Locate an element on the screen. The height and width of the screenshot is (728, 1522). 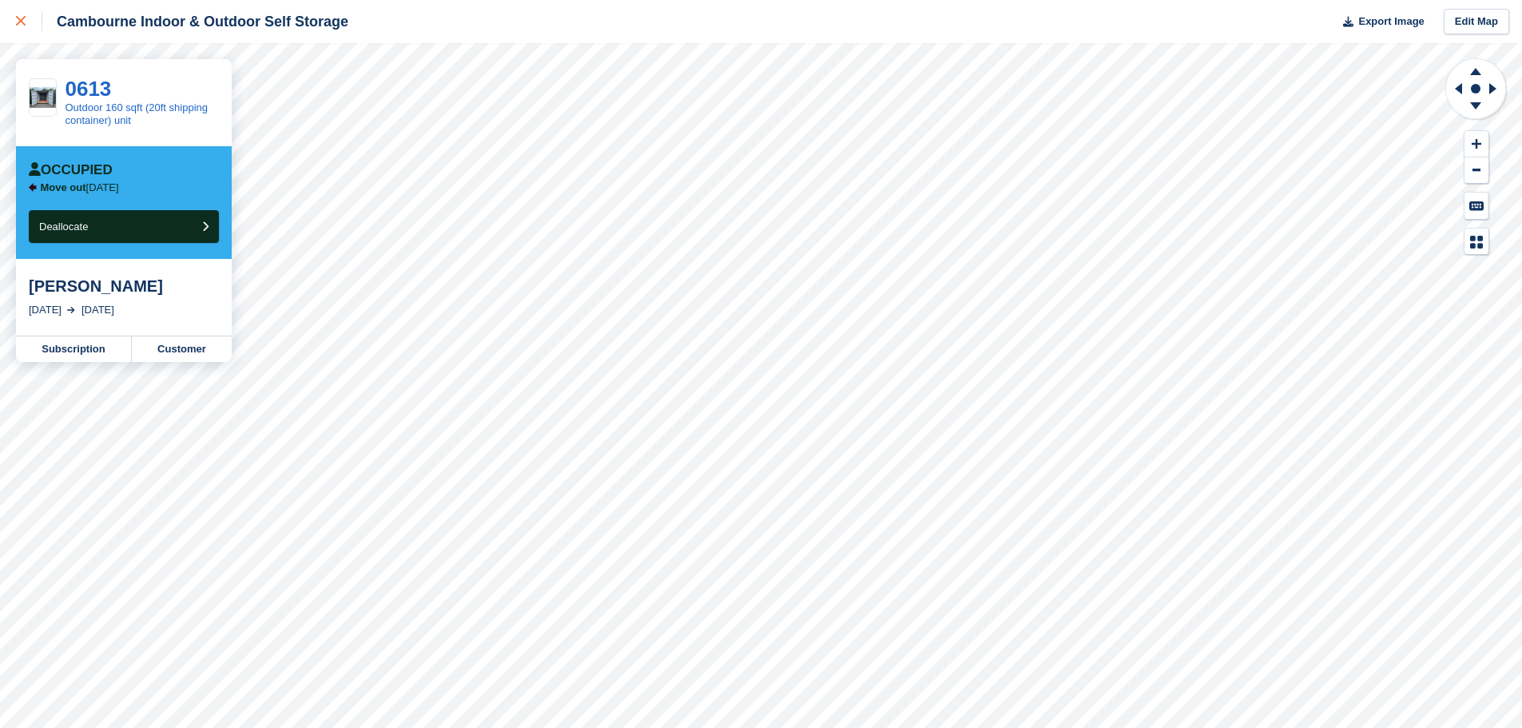
button: Zoom In is located at coordinates (1477, 144).